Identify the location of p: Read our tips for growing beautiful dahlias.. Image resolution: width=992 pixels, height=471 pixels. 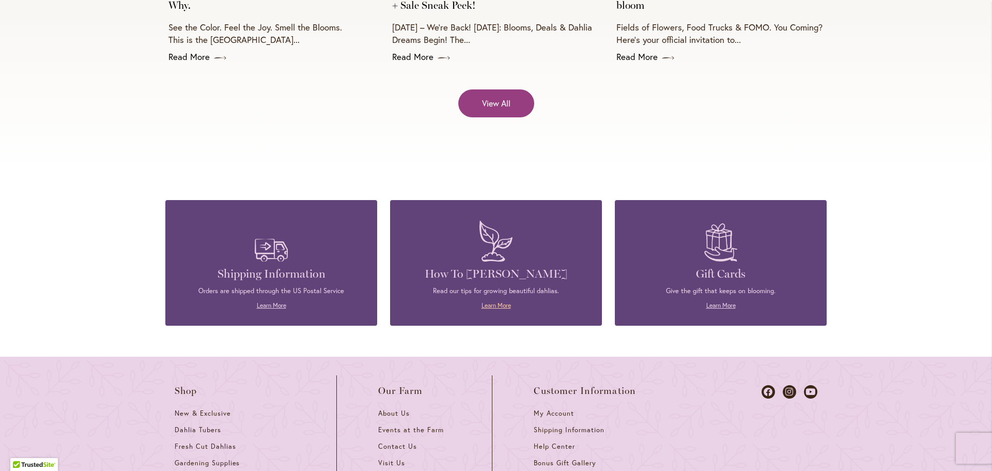
(496, 291).